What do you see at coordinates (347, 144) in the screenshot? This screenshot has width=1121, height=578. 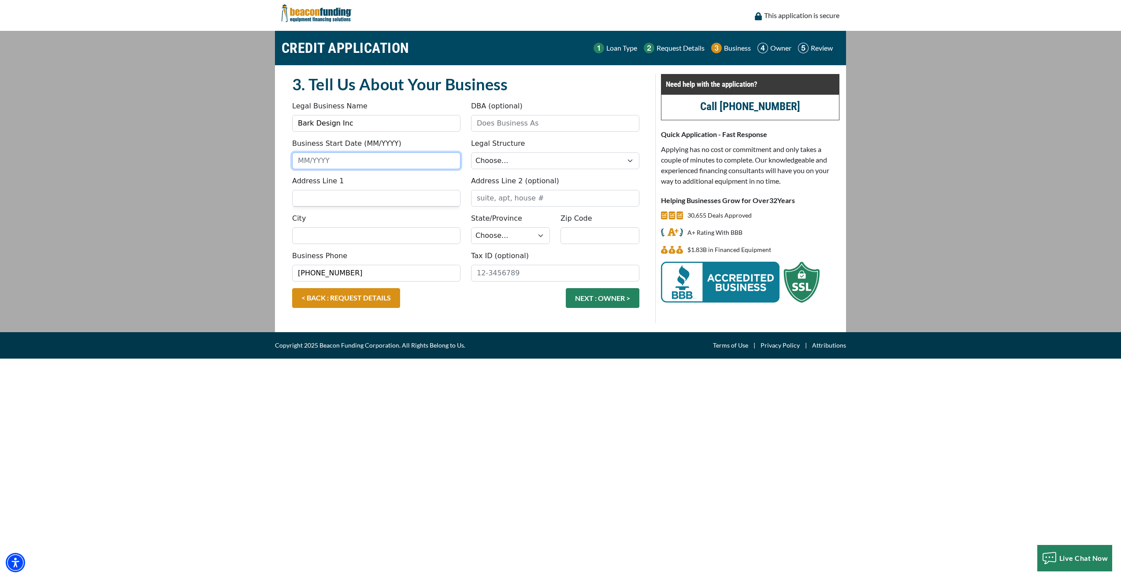 I see `label: Business Start Date (MM/YYYY)` at bounding box center [347, 144].